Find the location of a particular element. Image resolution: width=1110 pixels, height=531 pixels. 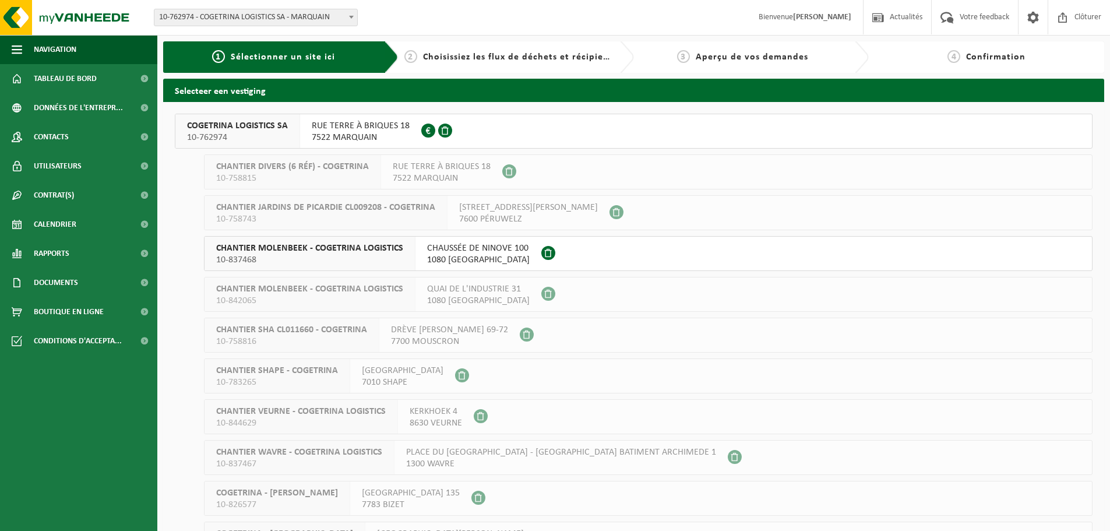

span: 10-758816 is located at coordinates (291, 341).